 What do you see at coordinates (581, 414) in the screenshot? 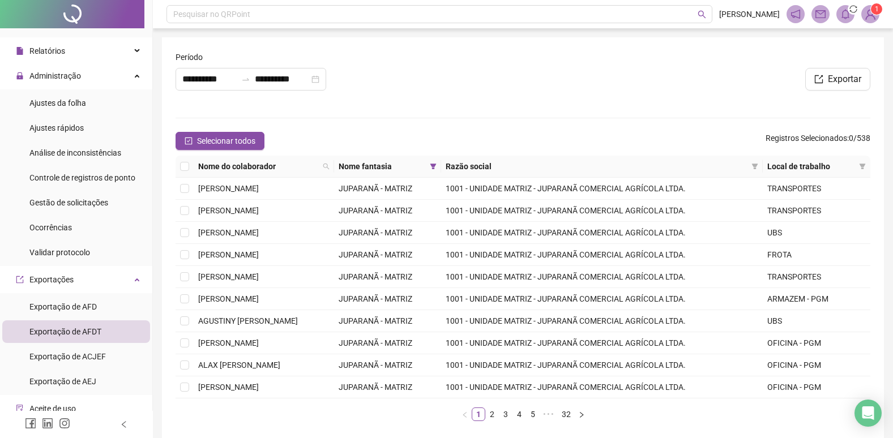
I see `button: right` at bounding box center [581, 414].